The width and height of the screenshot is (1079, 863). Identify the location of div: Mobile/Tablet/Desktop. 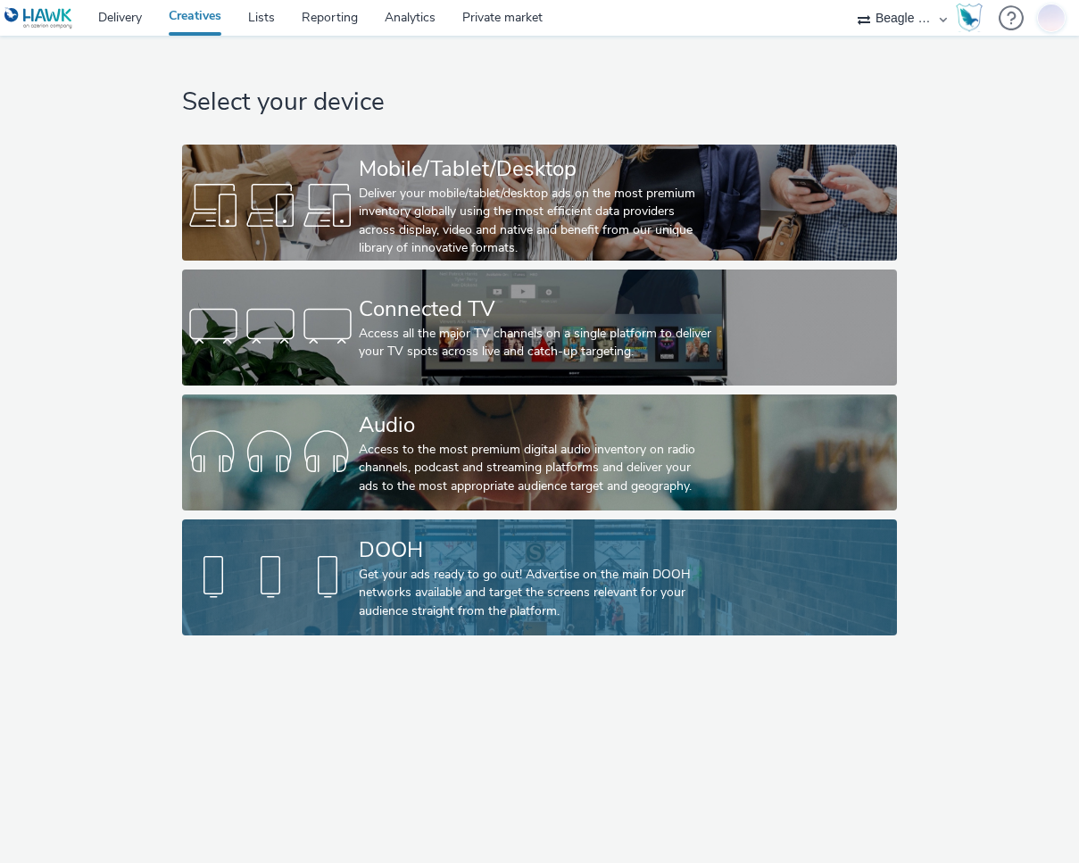
(535, 169).